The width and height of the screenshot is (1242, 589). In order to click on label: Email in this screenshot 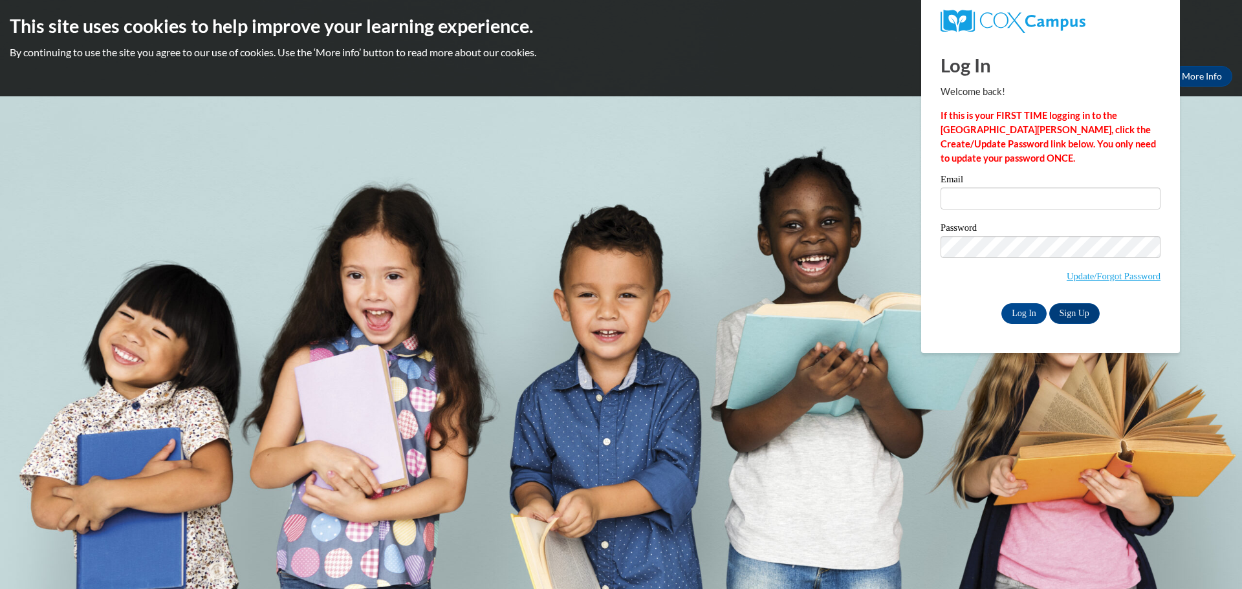, I will do `click(1051, 181)`.